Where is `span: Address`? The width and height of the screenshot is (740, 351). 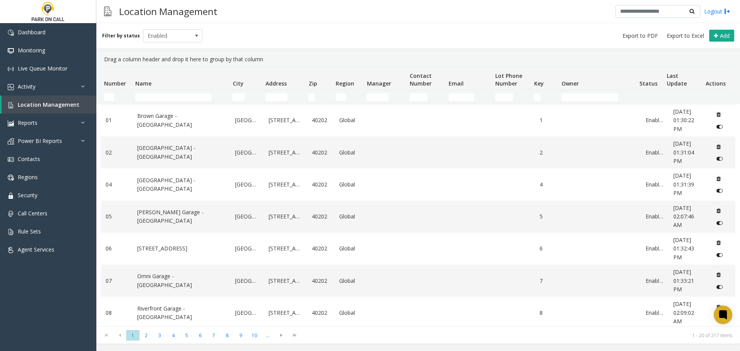
span: Address is located at coordinates (276, 83).